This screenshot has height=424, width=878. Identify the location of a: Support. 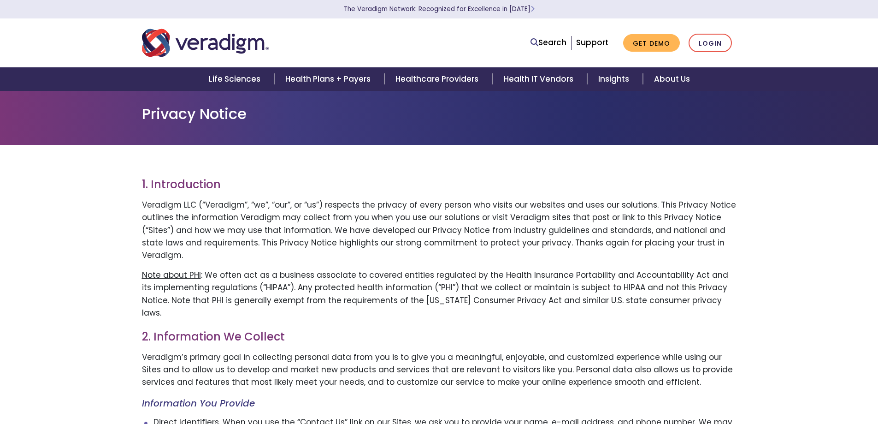
(593, 42).